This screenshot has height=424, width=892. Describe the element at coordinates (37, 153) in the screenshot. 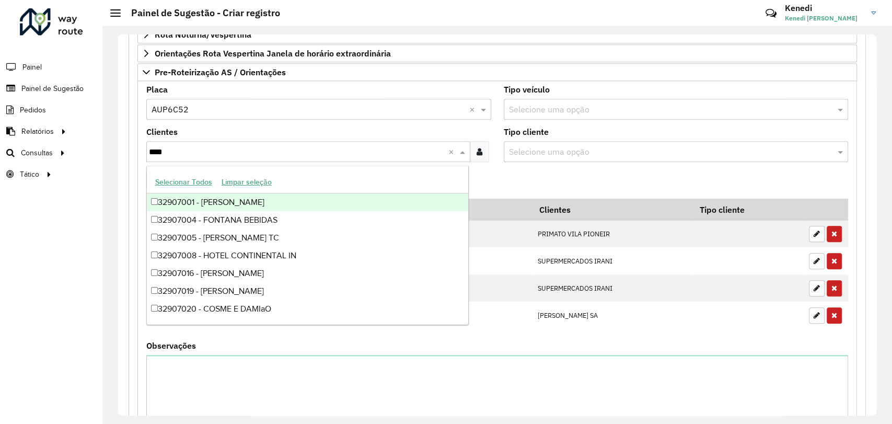

I see `span: Consultas` at that location.